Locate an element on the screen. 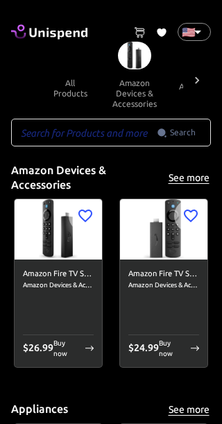 The width and height of the screenshot is (222, 424). h5: Amazon Devices & Accessories is located at coordinates (89, 177).